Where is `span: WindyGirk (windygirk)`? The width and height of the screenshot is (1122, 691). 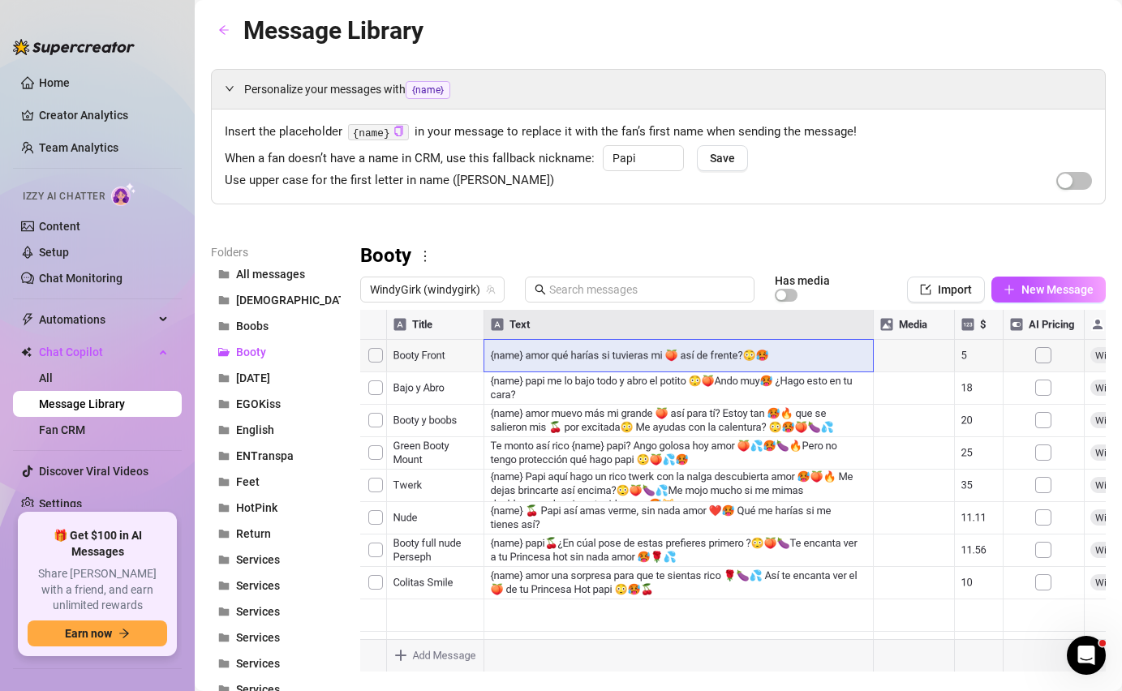
span: WindyGirk (windygirk) is located at coordinates (433, 290).